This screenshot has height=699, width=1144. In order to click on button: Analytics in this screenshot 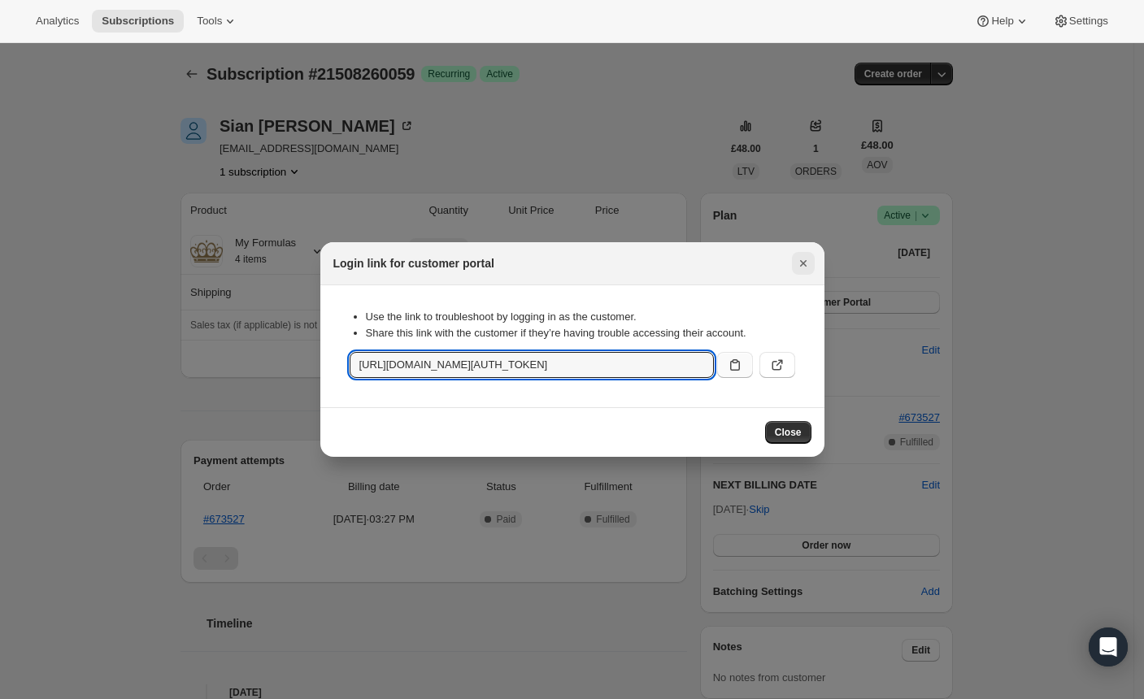, I will do `click(57, 21)`.